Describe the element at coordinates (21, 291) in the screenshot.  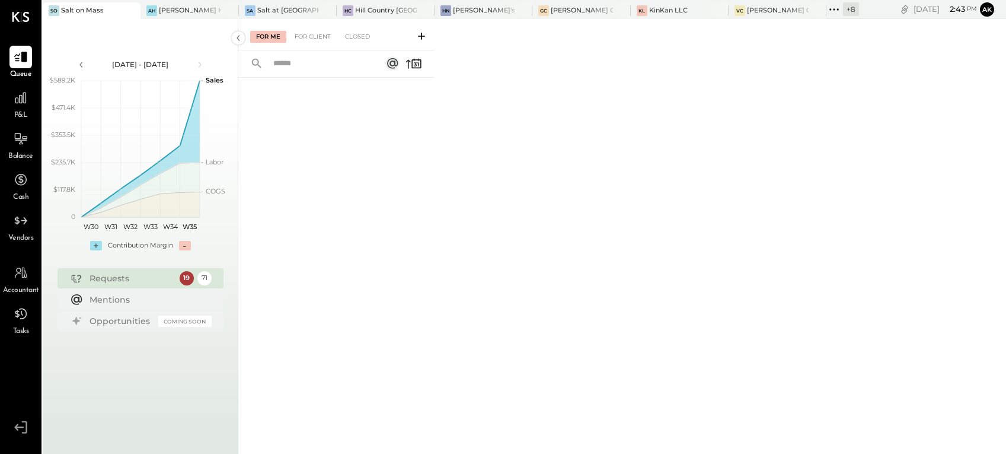
I see `span: Accountant` at that location.